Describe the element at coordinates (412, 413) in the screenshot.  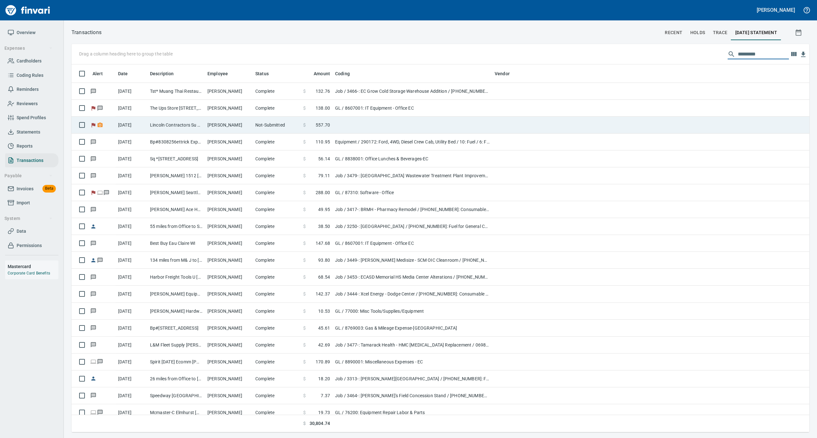
I see `td: GL / 76200: Equipment Repair Labor & Parts` at that location.